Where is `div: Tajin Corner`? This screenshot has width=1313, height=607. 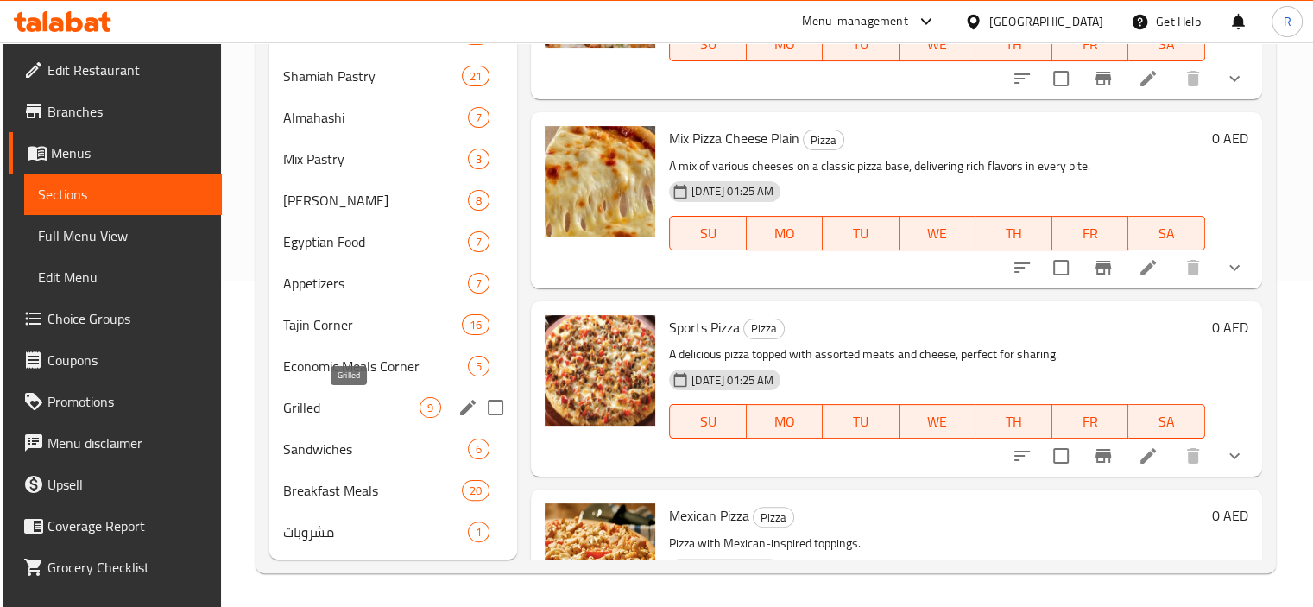
div: Tajin Corner is located at coordinates (372, 325).